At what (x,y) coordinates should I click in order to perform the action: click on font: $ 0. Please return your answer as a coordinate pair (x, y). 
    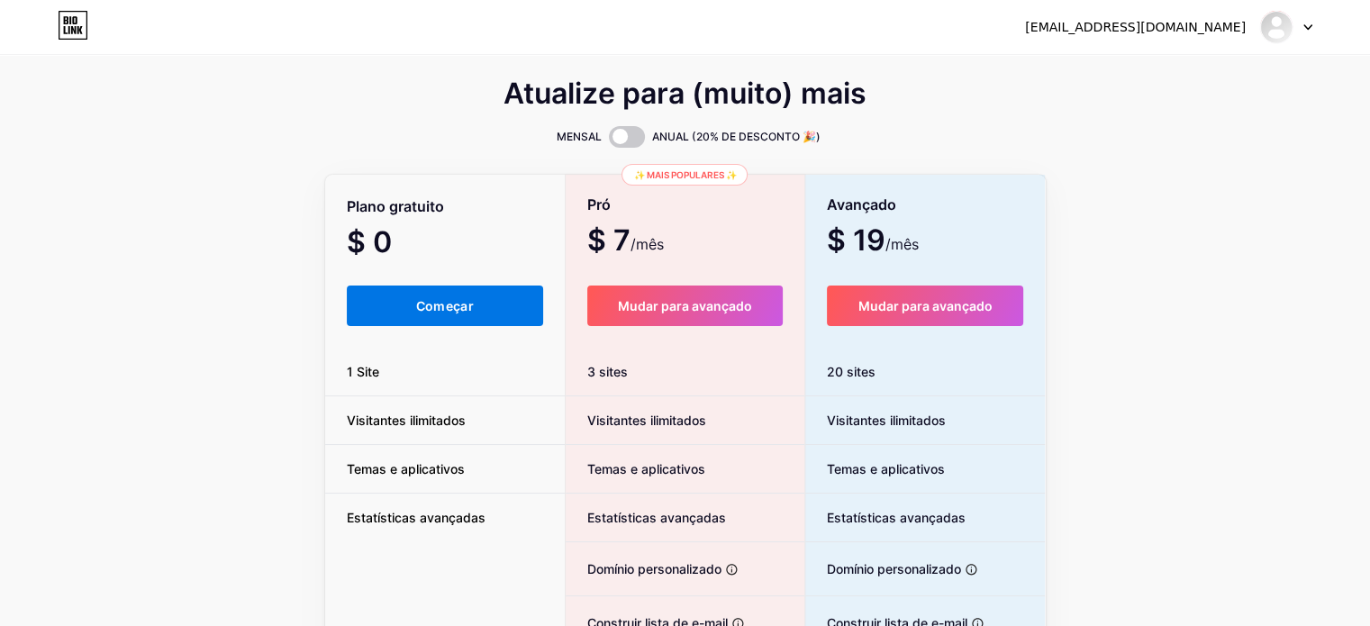
    Looking at the image, I should click on (369, 241).